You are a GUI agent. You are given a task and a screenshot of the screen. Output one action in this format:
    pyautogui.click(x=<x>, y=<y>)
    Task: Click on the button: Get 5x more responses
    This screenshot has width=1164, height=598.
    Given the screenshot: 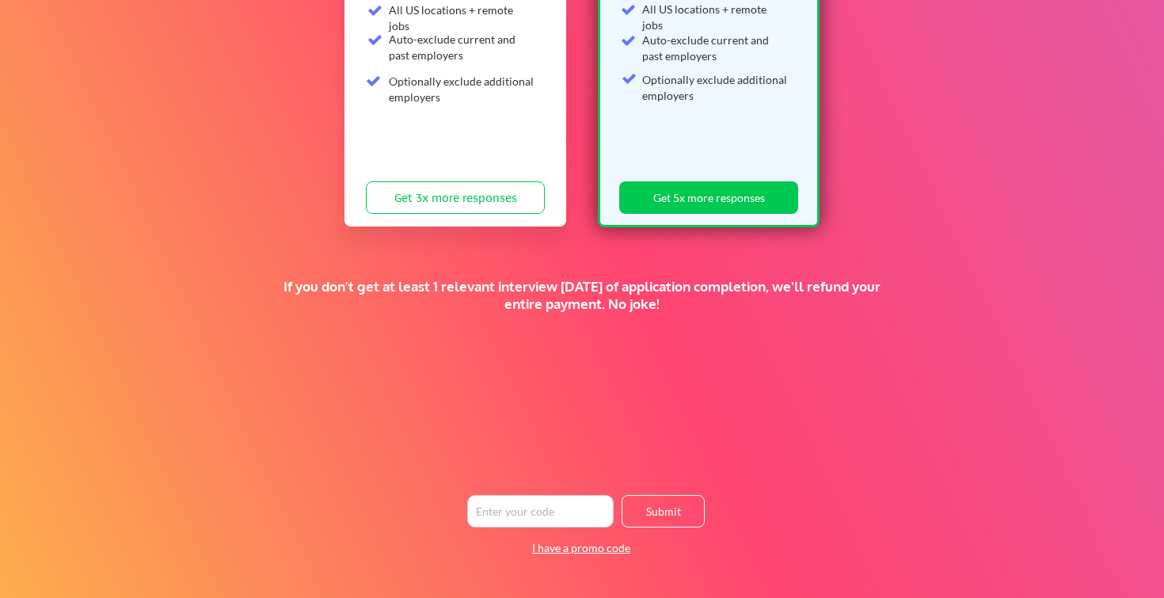 What is the action you would take?
    pyautogui.click(x=709, y=197)
    